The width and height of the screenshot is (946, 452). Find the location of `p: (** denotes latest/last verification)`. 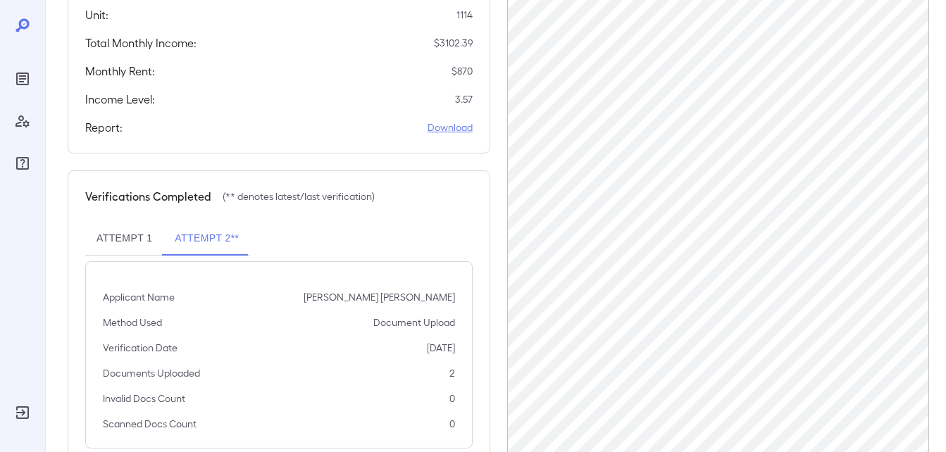

p: (** denotes latest/last verification) is located at coordinates (299, 197).